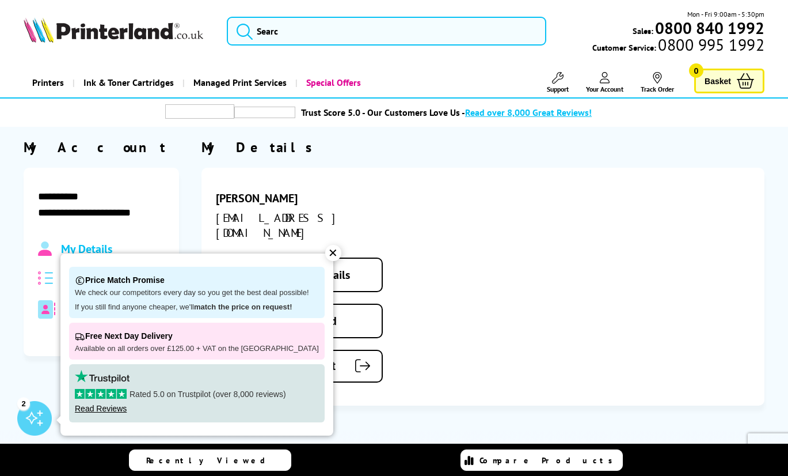  What do you see at coordinates (48, 82) in the screenshot?
I see `a: Printers` at bounding box center [48, 82].